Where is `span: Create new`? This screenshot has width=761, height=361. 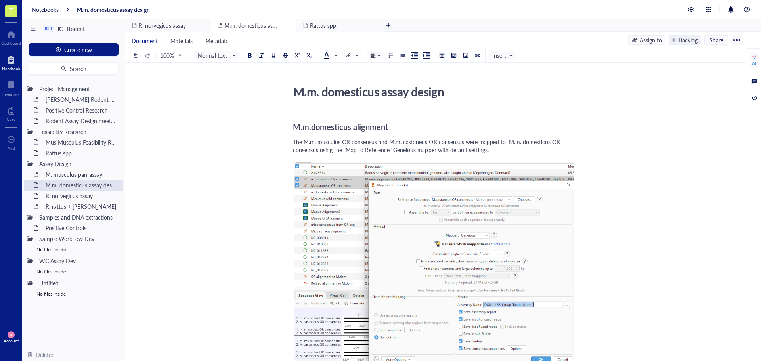
span: Create new is located at coordinates (78, 50).